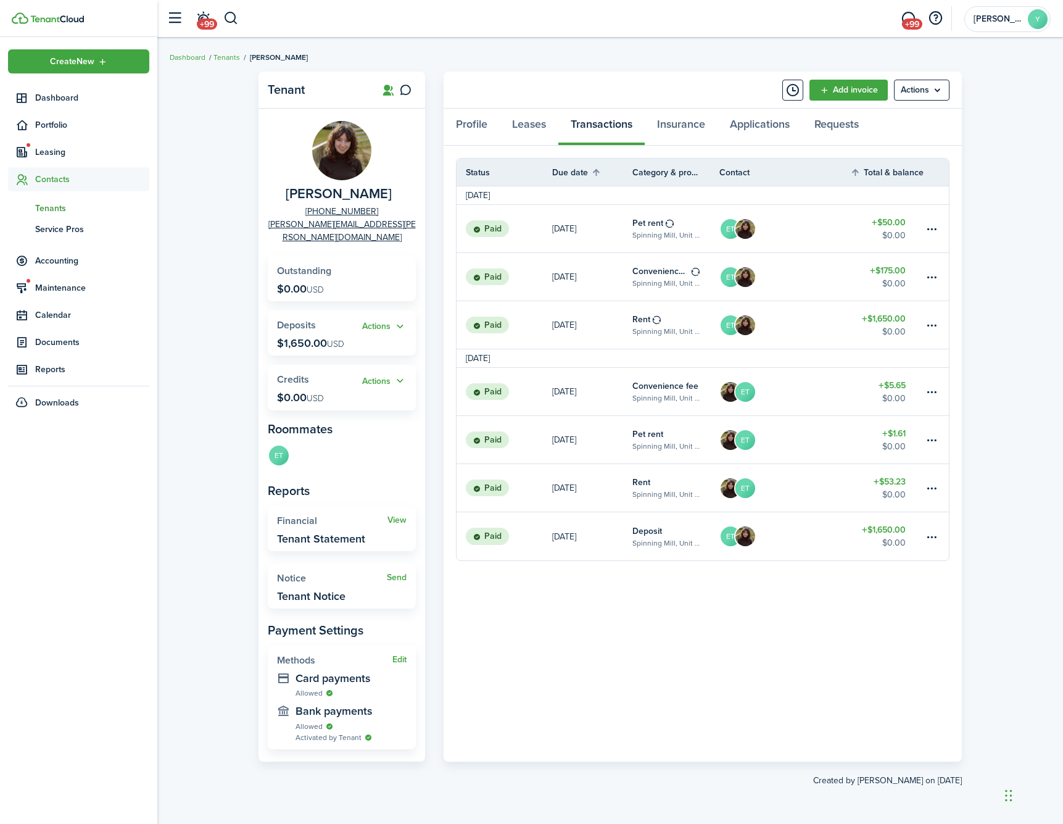 This screenshot has height=824, width=1063. What do you see at coordinates (332, 521) in the screenshot?
I see `widget-stats-title: Financial` at bounding box center [332, 521].